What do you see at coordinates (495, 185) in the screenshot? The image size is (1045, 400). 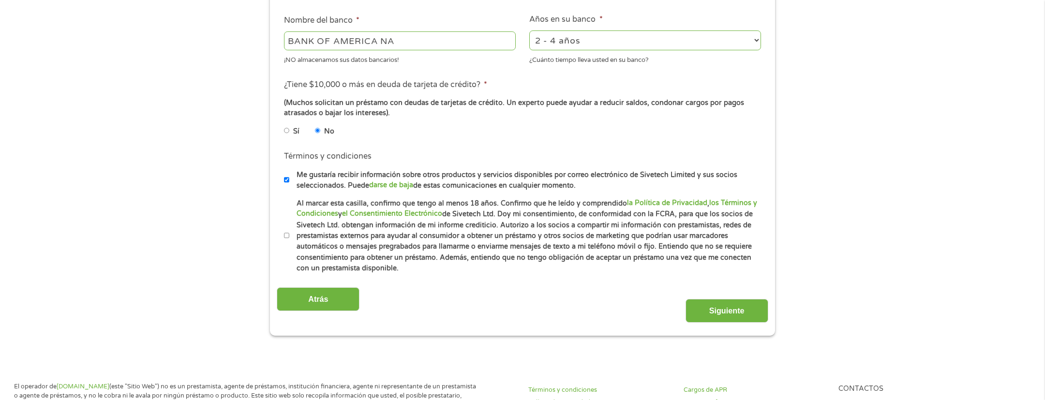 I see `font: de estas comunicaciones en cualquier momento.` at bounding box center [495, 185].